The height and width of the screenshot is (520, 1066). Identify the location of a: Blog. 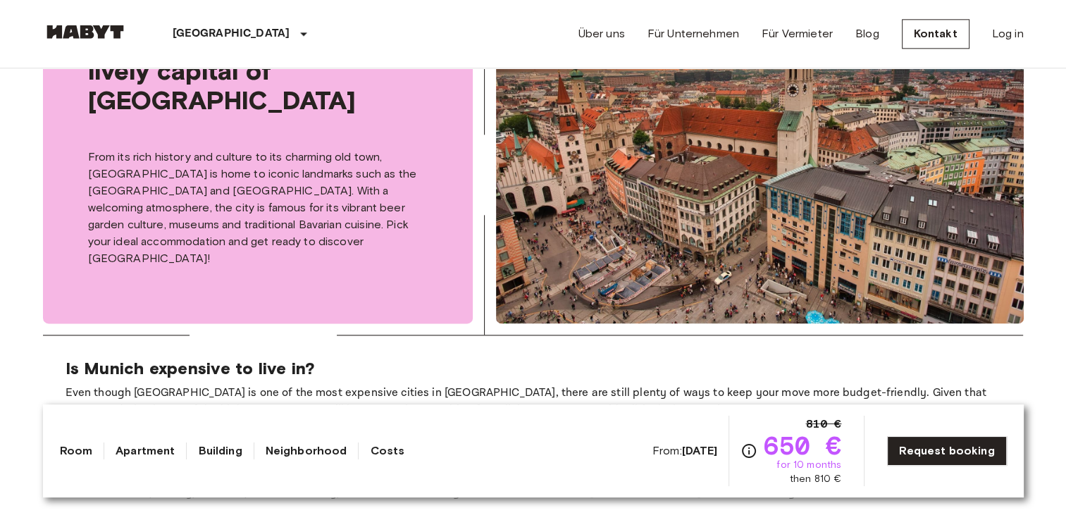
(867, 34).